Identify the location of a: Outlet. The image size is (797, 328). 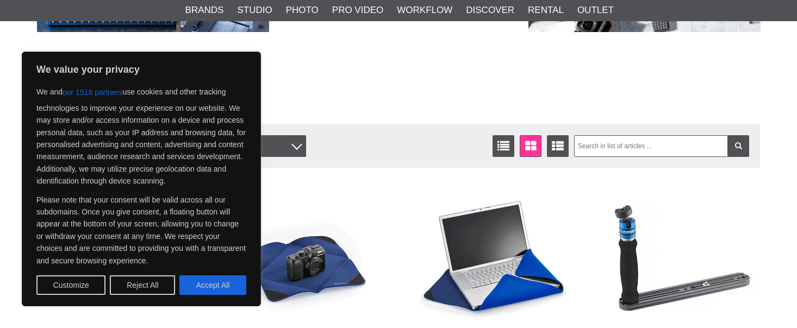
(595, 10).